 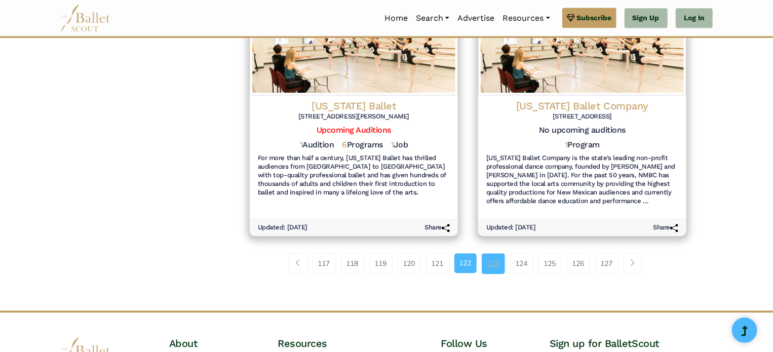 What do you see at coordinates (646, 18) in the screenshot?
I see `a: Sign Up` at bounding box center [646, 18].